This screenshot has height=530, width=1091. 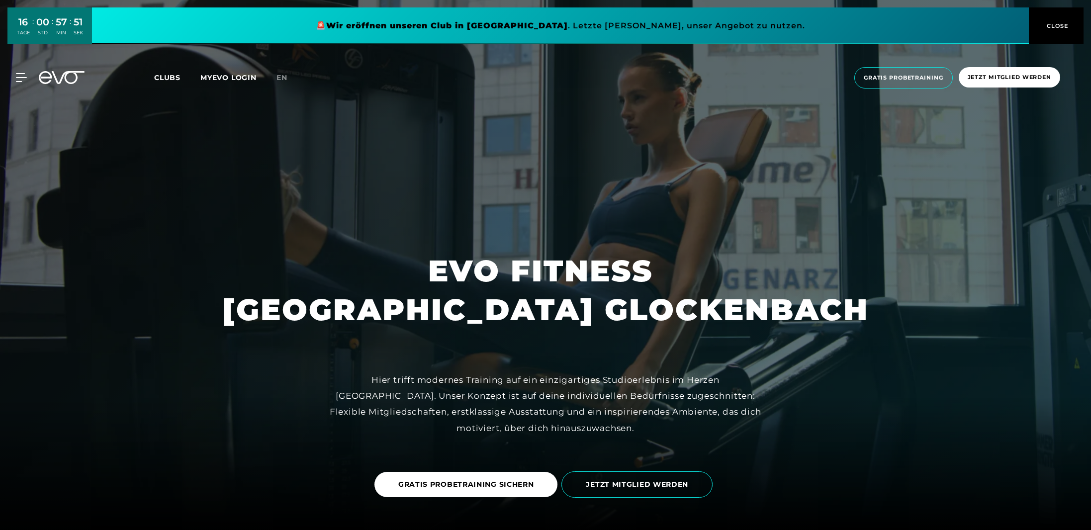 What do you see at coordinates (23, 22) in the screenshot?
I see `div: 16` at bounding box center [23, 22].